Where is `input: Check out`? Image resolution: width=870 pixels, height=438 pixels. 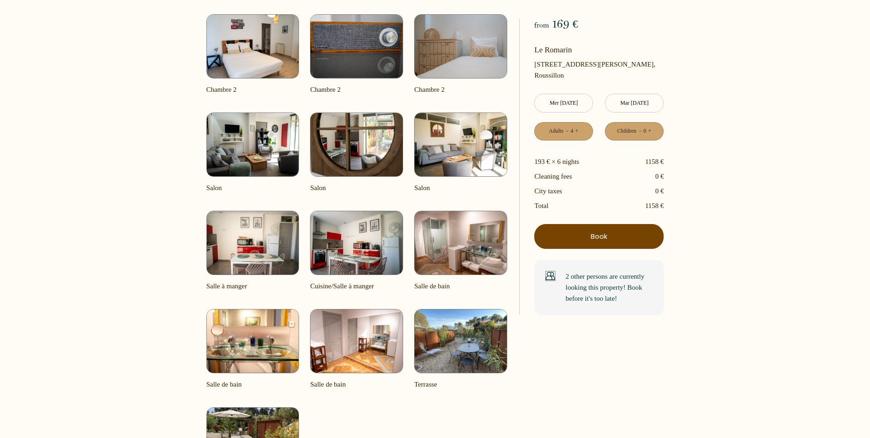
input: Check out is located at coordinates (635, 103).